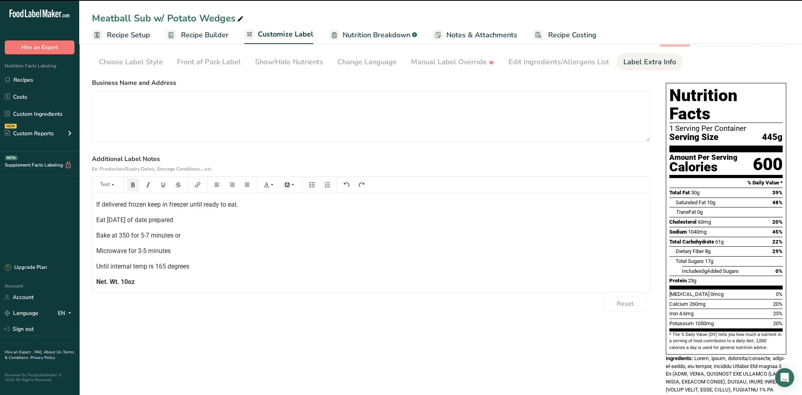 The image size is (802, 395). What do you see at coordinates (785, 377) in the screenshot?
I see `div: Open Intercom Messenger` at bounding box center [785, 377].